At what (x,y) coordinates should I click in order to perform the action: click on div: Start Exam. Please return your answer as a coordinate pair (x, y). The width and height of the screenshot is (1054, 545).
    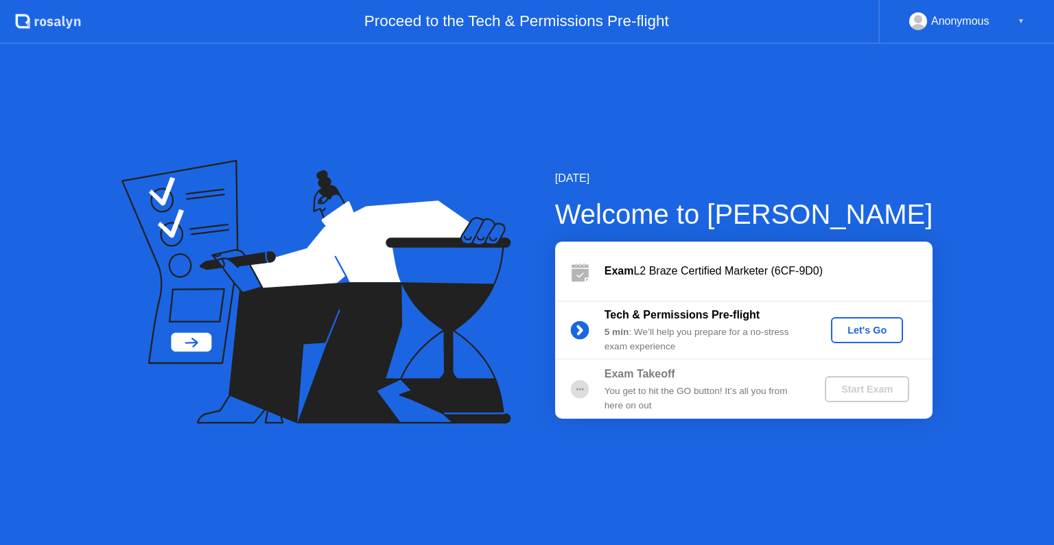
    Looking at the image, I should click on (867, 389).